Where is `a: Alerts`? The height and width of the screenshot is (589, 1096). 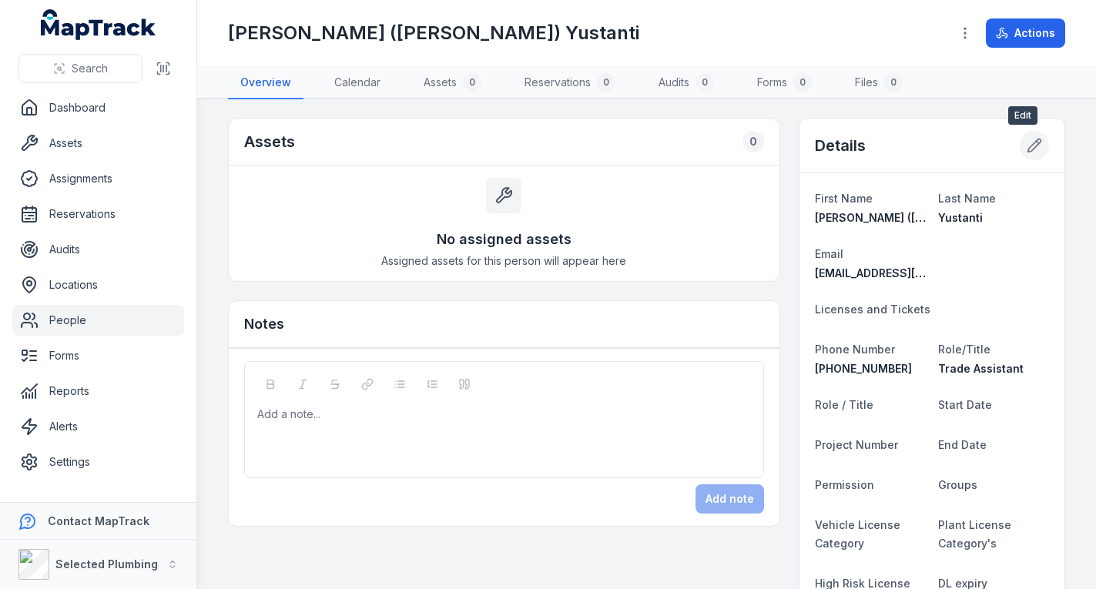
a: Alerts is located at coordinates (98, 427).